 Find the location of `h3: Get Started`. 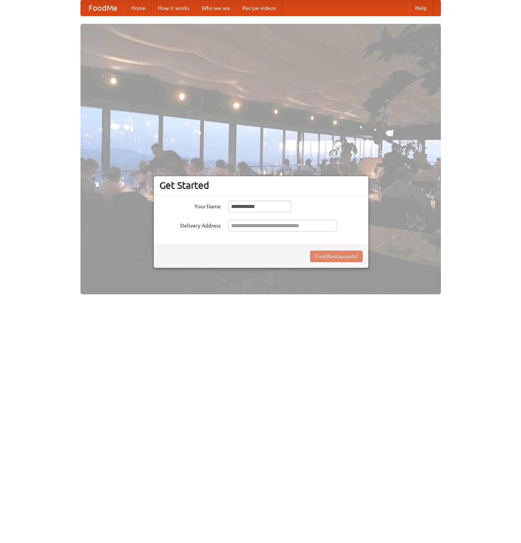

h3: Get Started is located at coordinates (261, 185).